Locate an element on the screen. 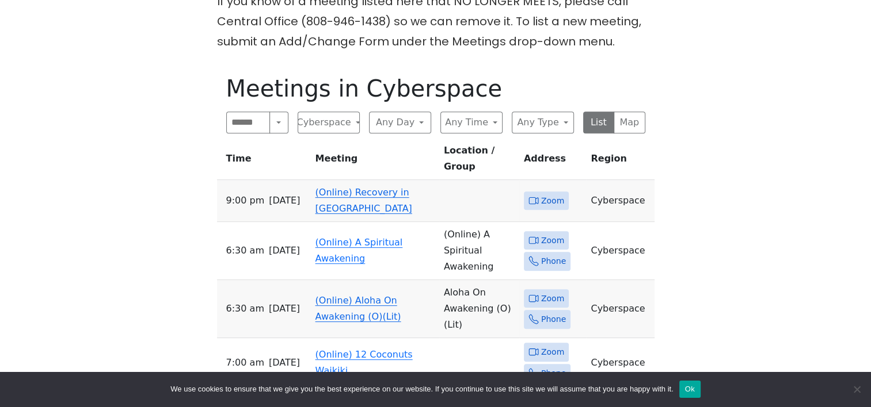  button: Ok is located at coordinates (689, 390).